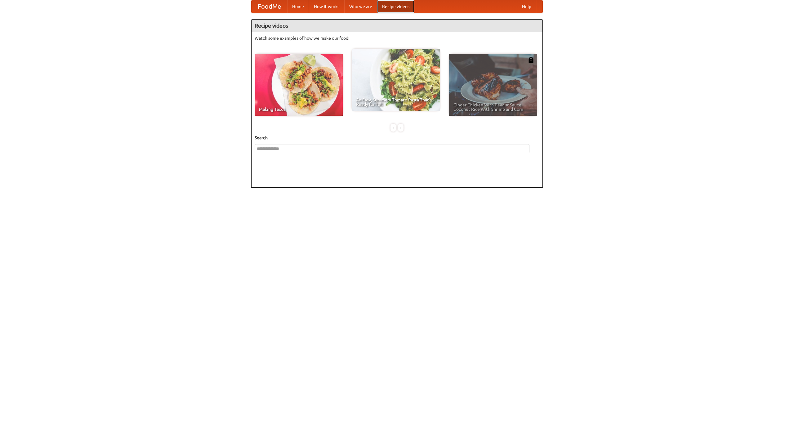  Describe the element at coordinates (298, 7) in the screenshot. I see `a: Home` at that location.